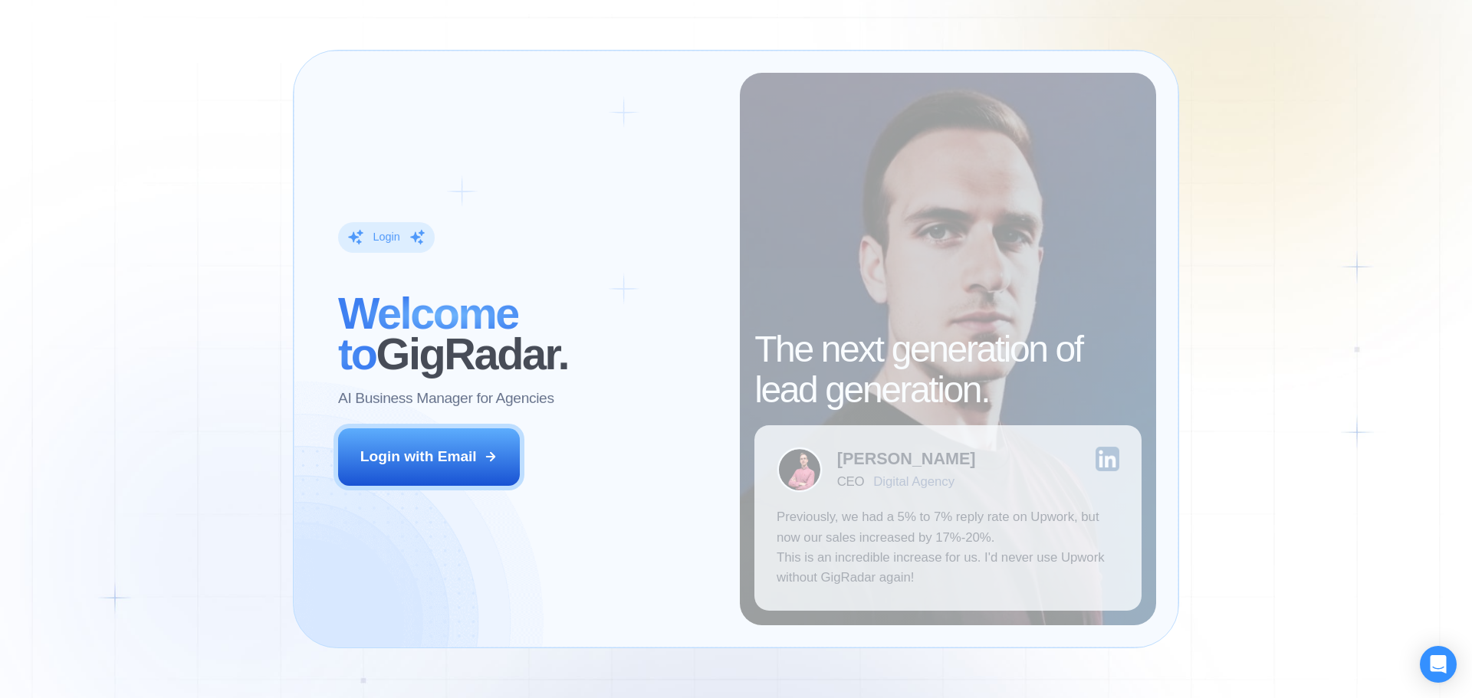 This screenshot has width=1472, height=698. I want to click on p: AI Business Manager for Agencies, so click(446, 399).